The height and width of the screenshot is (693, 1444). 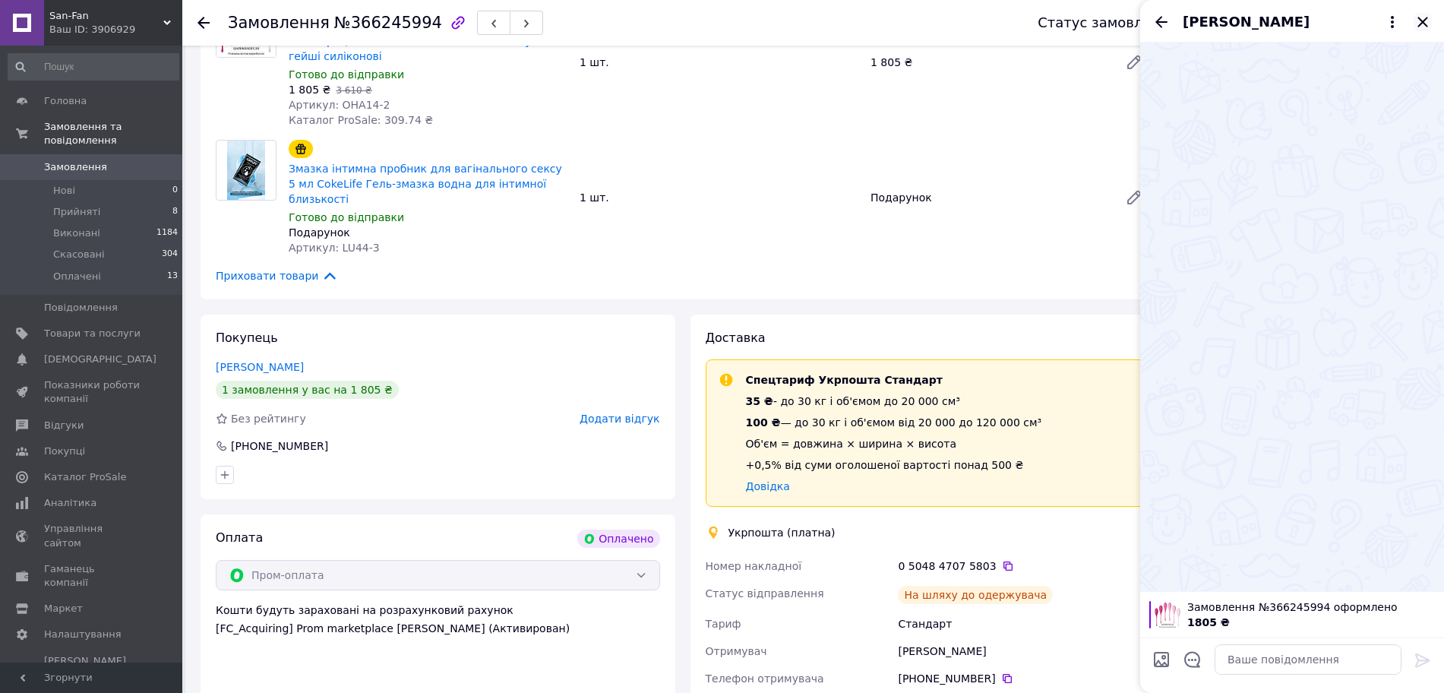 What do you see at coordinates (77, 277) in the screenshot?
I see `span: Оплачені` at bounding box center [77, 277].